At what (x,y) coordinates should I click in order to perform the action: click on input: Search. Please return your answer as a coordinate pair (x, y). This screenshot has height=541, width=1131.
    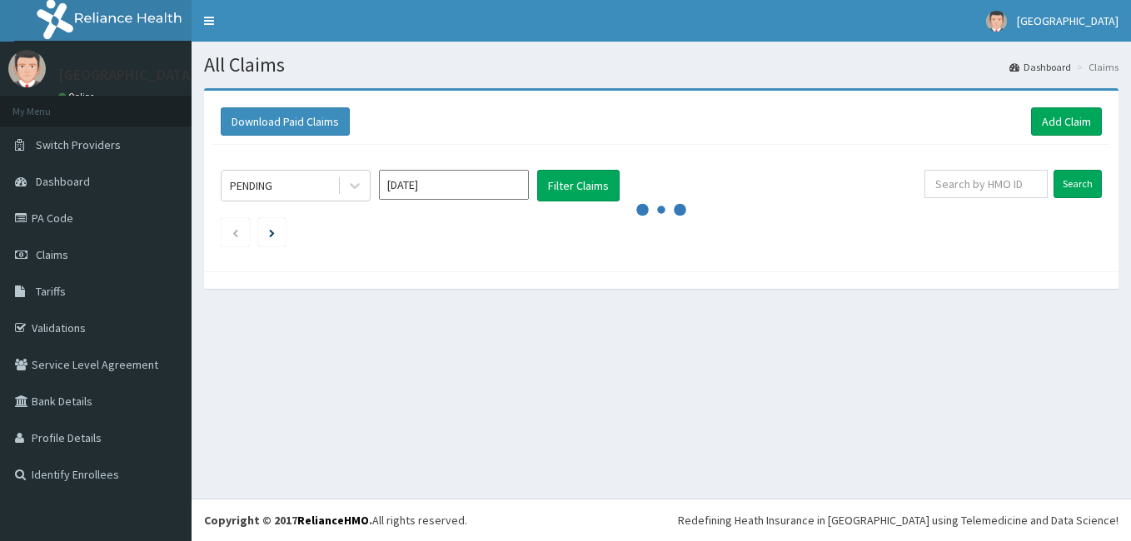
    Looking at the image, I should click on (1078, 184).